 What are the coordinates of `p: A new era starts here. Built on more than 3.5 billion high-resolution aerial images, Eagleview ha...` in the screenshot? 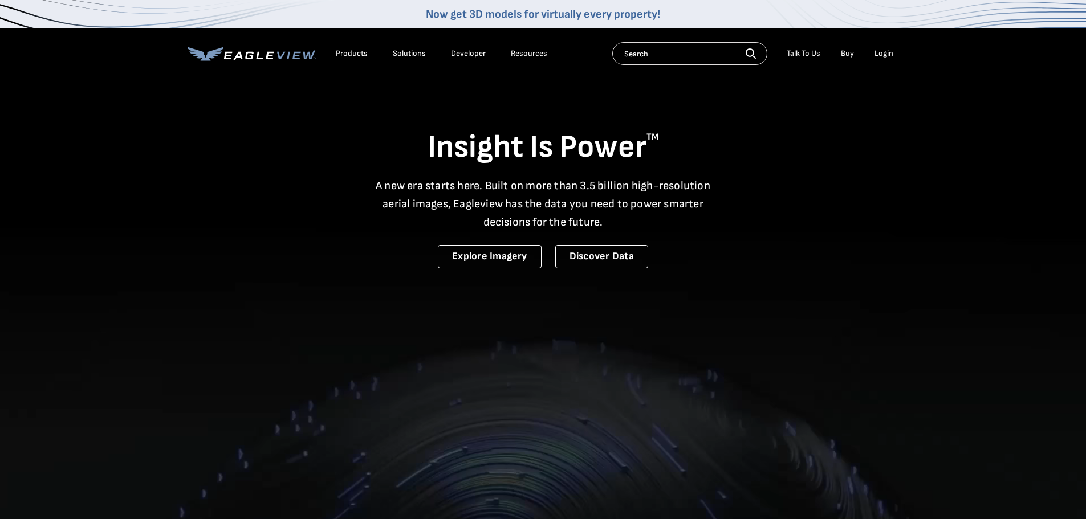 It's located at (543, 204).